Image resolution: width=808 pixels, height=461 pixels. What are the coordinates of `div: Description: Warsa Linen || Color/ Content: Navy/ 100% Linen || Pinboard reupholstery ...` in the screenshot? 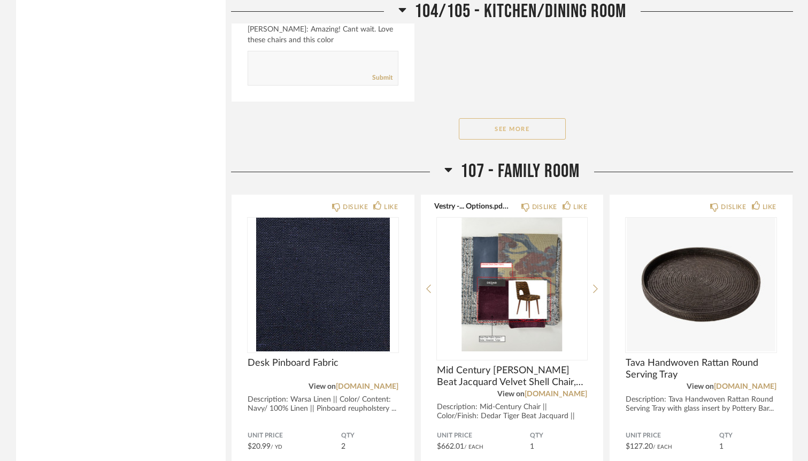 It's located at (323, 404).